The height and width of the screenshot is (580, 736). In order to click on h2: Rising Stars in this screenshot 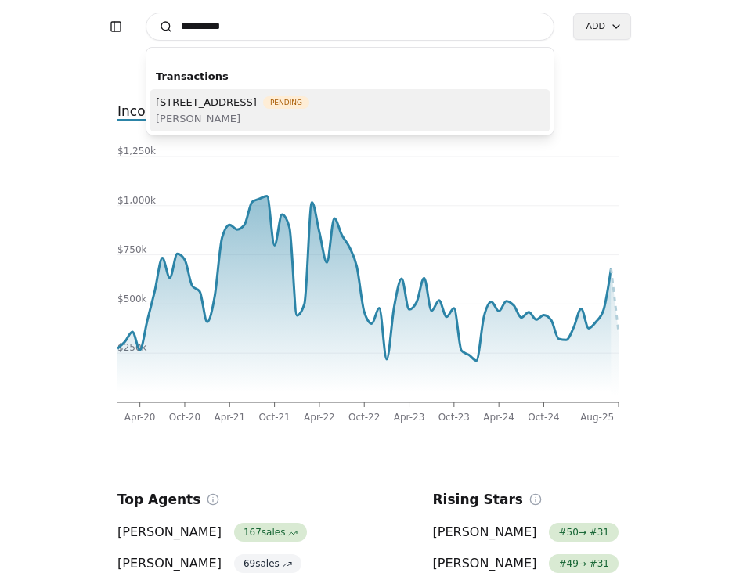, I will do `click(478, 499)`.